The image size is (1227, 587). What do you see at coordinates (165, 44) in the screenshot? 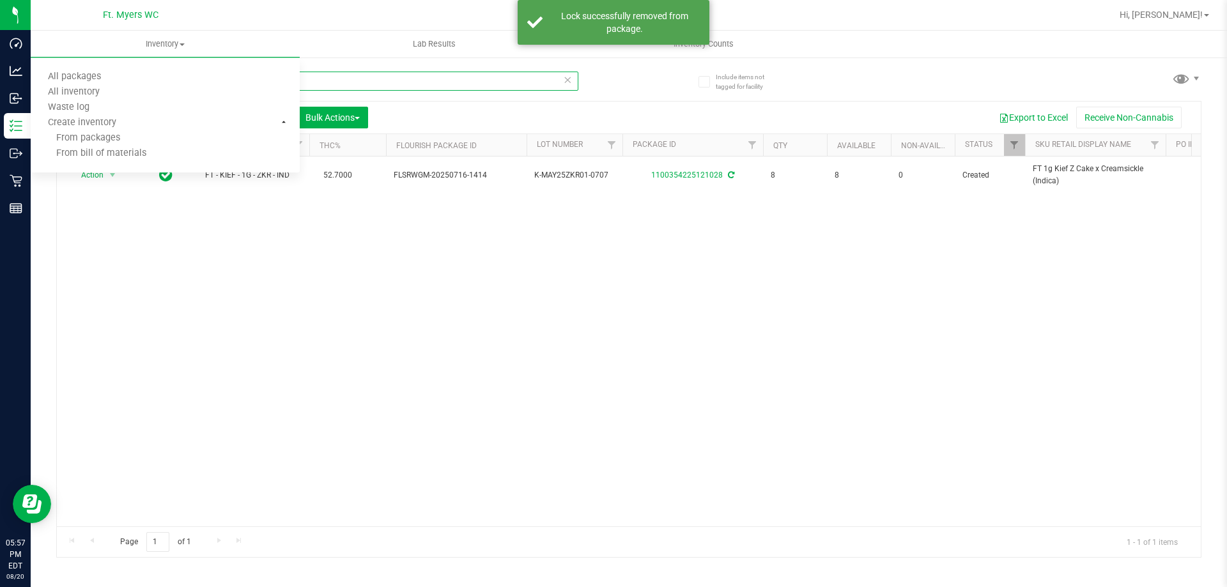
I see `span: Inventory` at bounding box center [165, 44].